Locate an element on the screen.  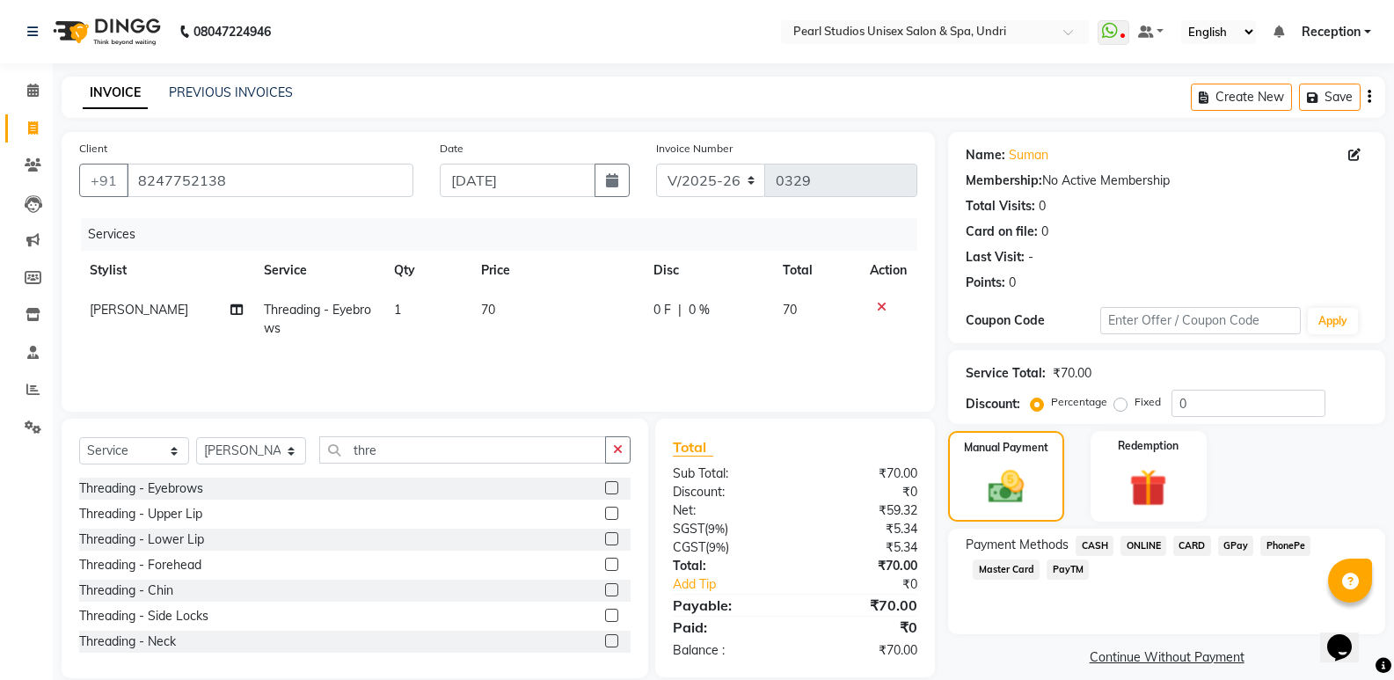
div: No Active Membership is located at coordinates (1166, 180).